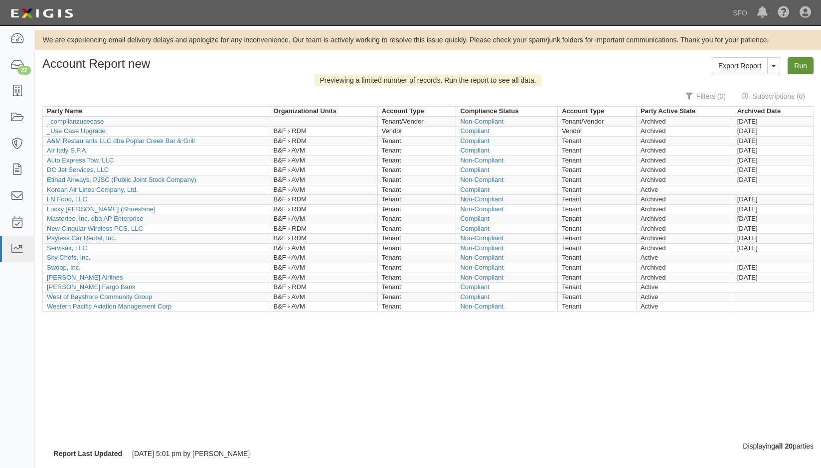  What do you see at coordinates (68, 257) in the screenshot?
I see `a: Sky Chefs, Inc.` at bounding box center [68, 257].